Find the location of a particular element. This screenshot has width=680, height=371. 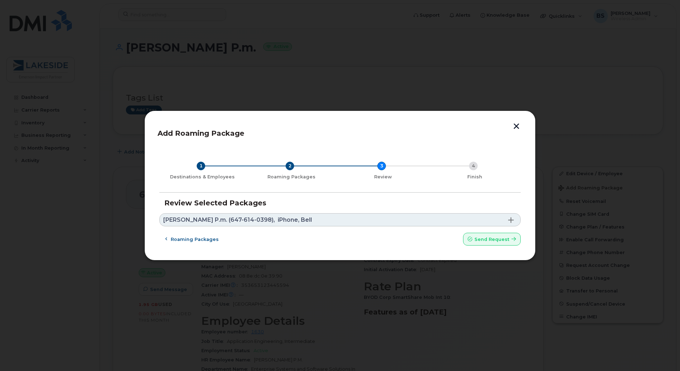

div: Roaming Packages is located at coordinates (291, 177).